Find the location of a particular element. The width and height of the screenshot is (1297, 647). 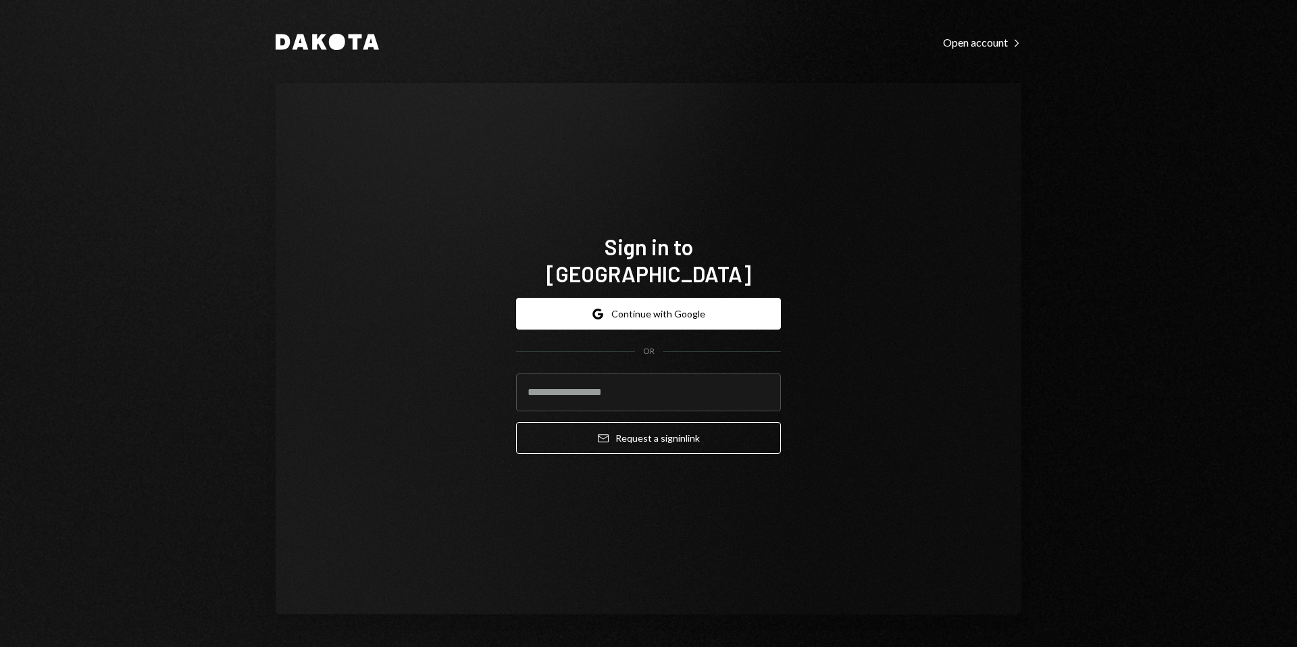

button: Request a signinlink is located at coordinates (649, 438).